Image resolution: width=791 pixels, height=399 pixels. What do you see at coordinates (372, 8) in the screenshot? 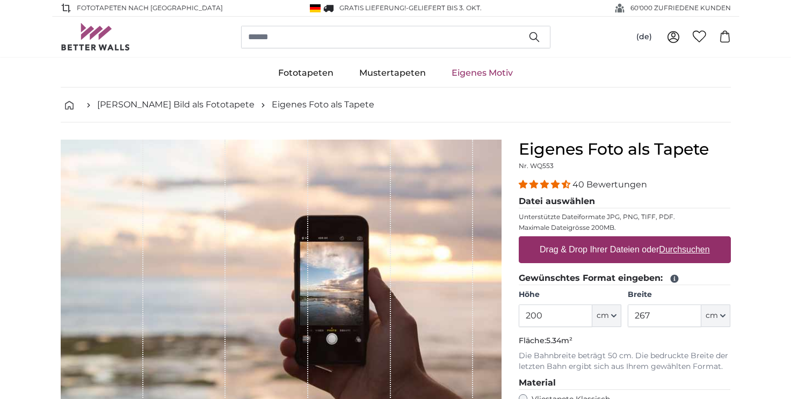
I see `span: GRATIS Lieferung!` at bounding box center [372, 8].